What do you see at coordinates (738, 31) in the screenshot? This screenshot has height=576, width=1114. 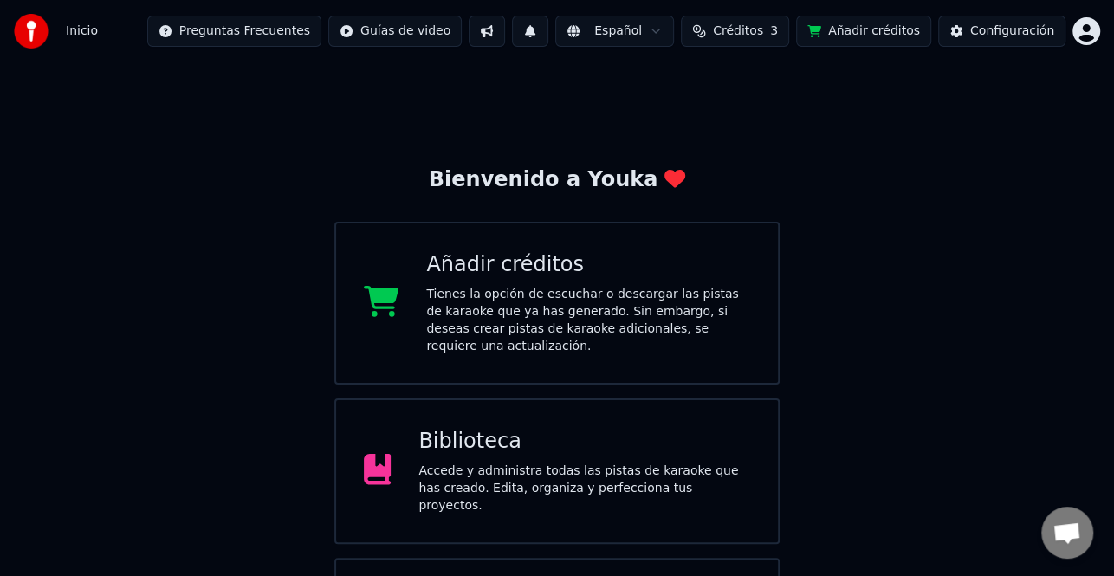 I see `span: Créditos` at bounding box center [738, 31].